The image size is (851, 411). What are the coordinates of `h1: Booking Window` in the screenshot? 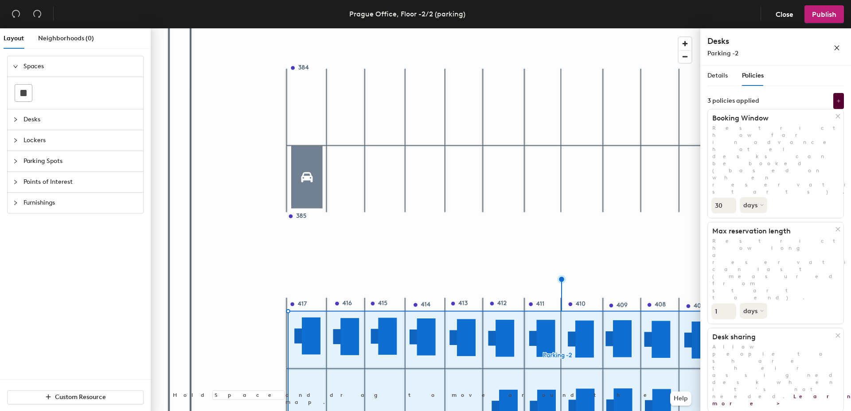 It's located at (772, 118).